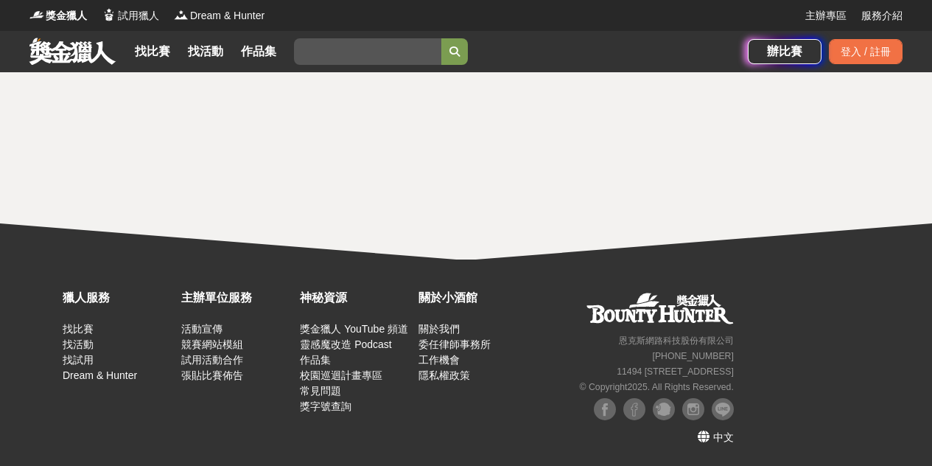 This screenshot has width=932, height=466. Describe the element at coordinates (439, 329) in the screenshot. I see `a: 關於我們` at that location.